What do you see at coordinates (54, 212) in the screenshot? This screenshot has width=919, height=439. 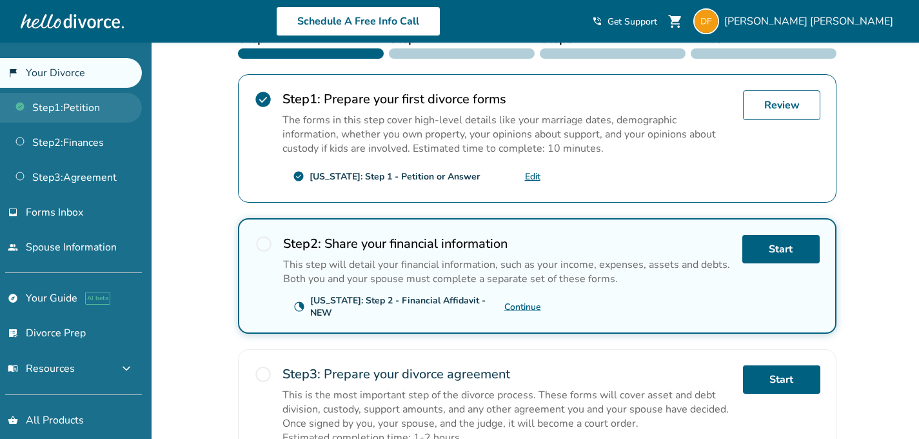 I see `span: Forms Inbox` at bounding box center [54, 212].